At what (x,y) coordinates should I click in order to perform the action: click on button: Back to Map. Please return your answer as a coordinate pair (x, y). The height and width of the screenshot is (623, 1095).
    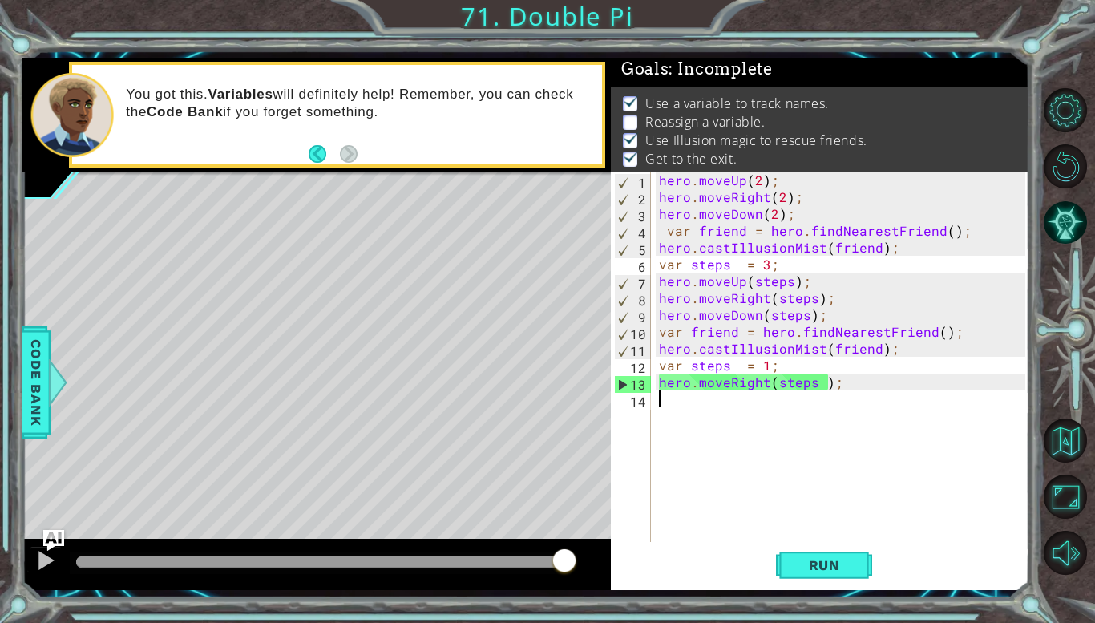
    Looking at the image, I should click on (1065, 440).